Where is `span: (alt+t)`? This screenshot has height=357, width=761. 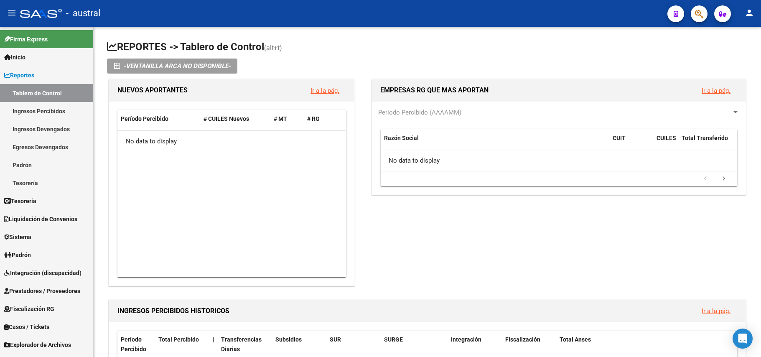
span: (alt+t) is located at coordinates (273, 48).